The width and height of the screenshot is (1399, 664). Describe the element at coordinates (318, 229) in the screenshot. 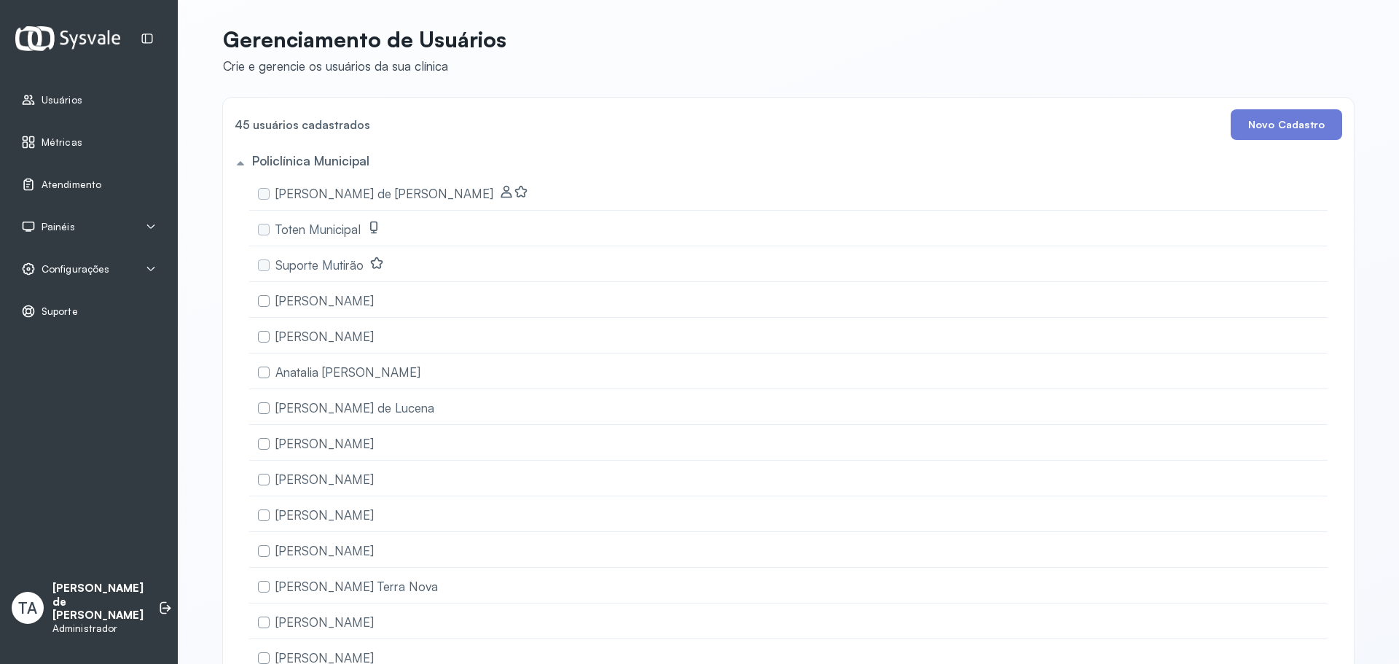

I see `span: Toten Municipal` at that location.